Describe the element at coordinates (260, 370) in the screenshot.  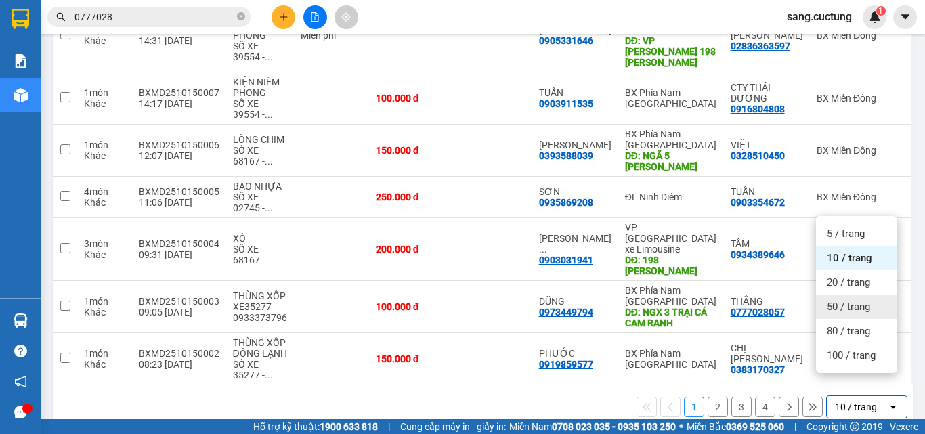
I see `div: SỐ XE 35277 - 0933373796` at that location.